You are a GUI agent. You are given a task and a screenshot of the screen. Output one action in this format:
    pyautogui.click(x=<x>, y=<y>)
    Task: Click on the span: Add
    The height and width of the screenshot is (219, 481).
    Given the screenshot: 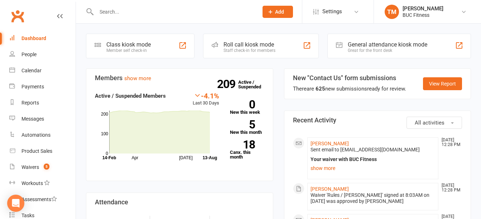 What is the action you would take?
    pyautogui.click(x=279, y=12)
    